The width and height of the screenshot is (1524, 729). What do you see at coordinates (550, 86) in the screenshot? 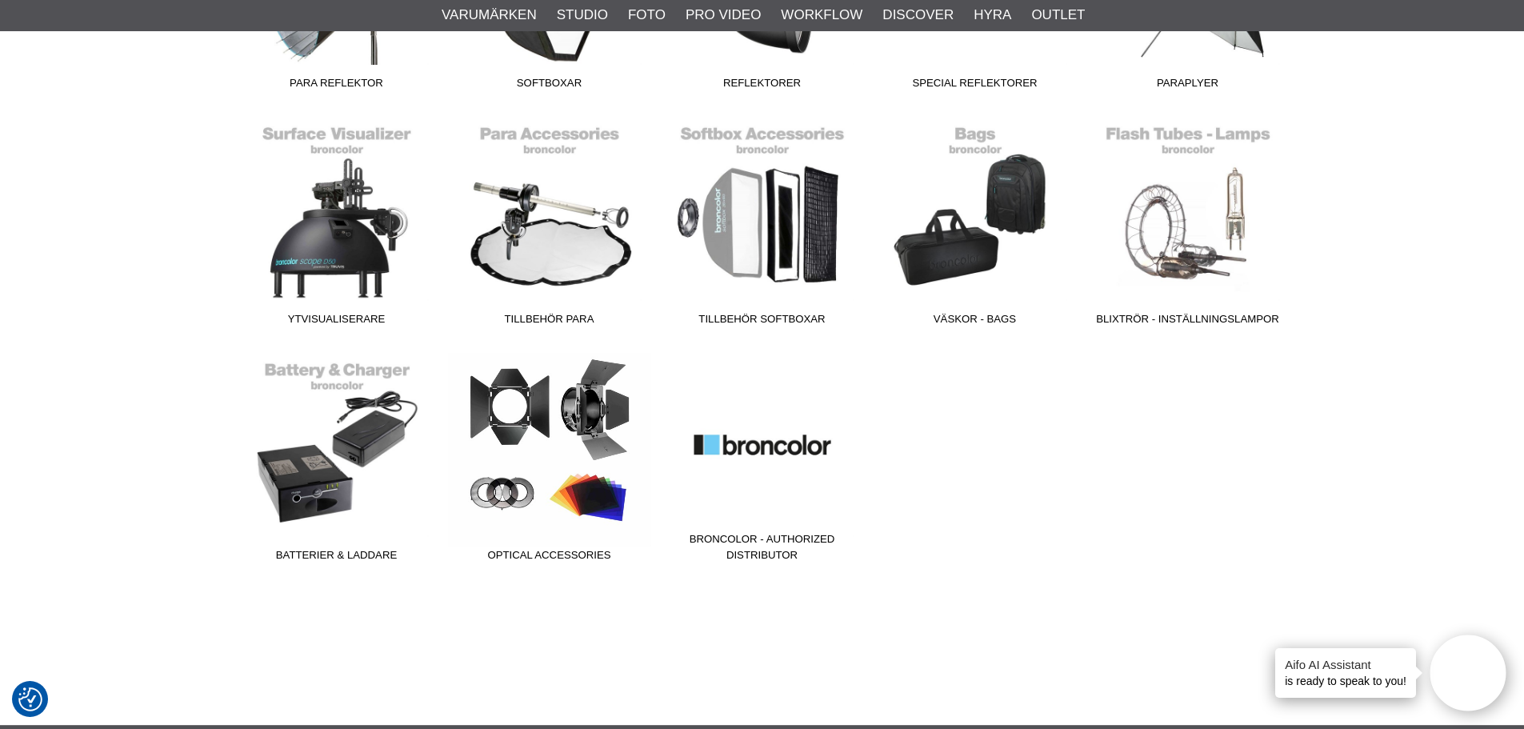
I see `span: Softboxar` at bounding box center [550, 86].